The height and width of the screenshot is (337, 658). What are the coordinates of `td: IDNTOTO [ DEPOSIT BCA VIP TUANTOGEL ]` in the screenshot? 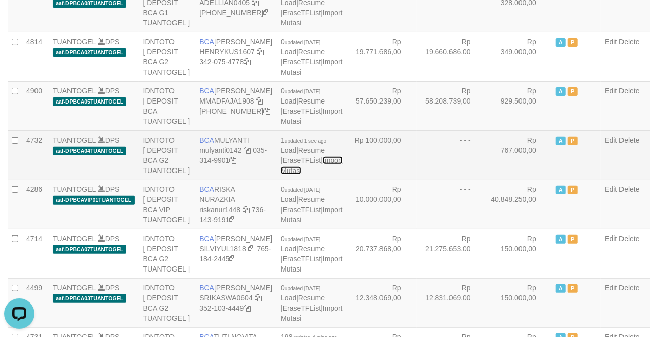 It's located at (167, 204).